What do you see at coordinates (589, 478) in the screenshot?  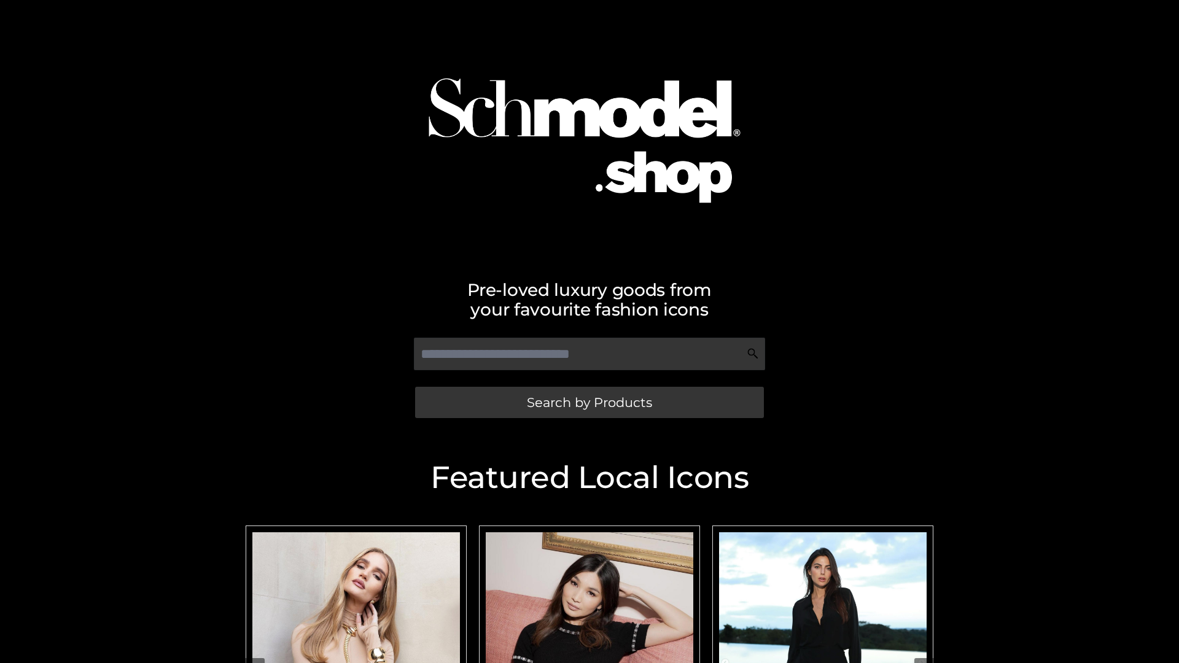 I see `h2: Featured Local Icons​` at bounding box center [589, 478].